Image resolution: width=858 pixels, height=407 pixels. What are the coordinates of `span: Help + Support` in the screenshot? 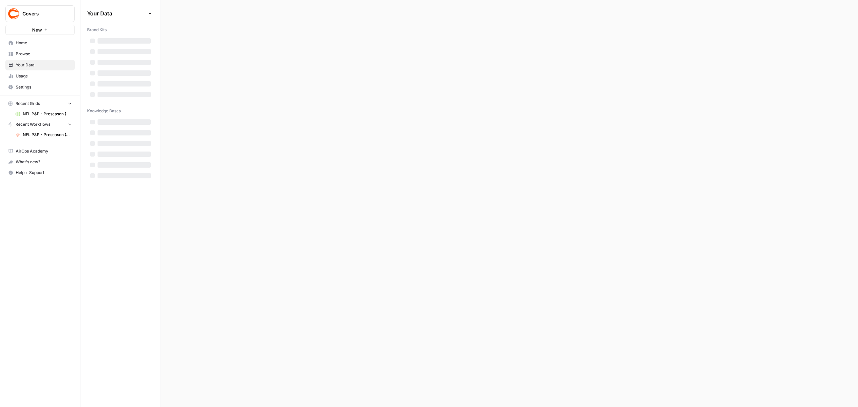 It's located at (44, 173).